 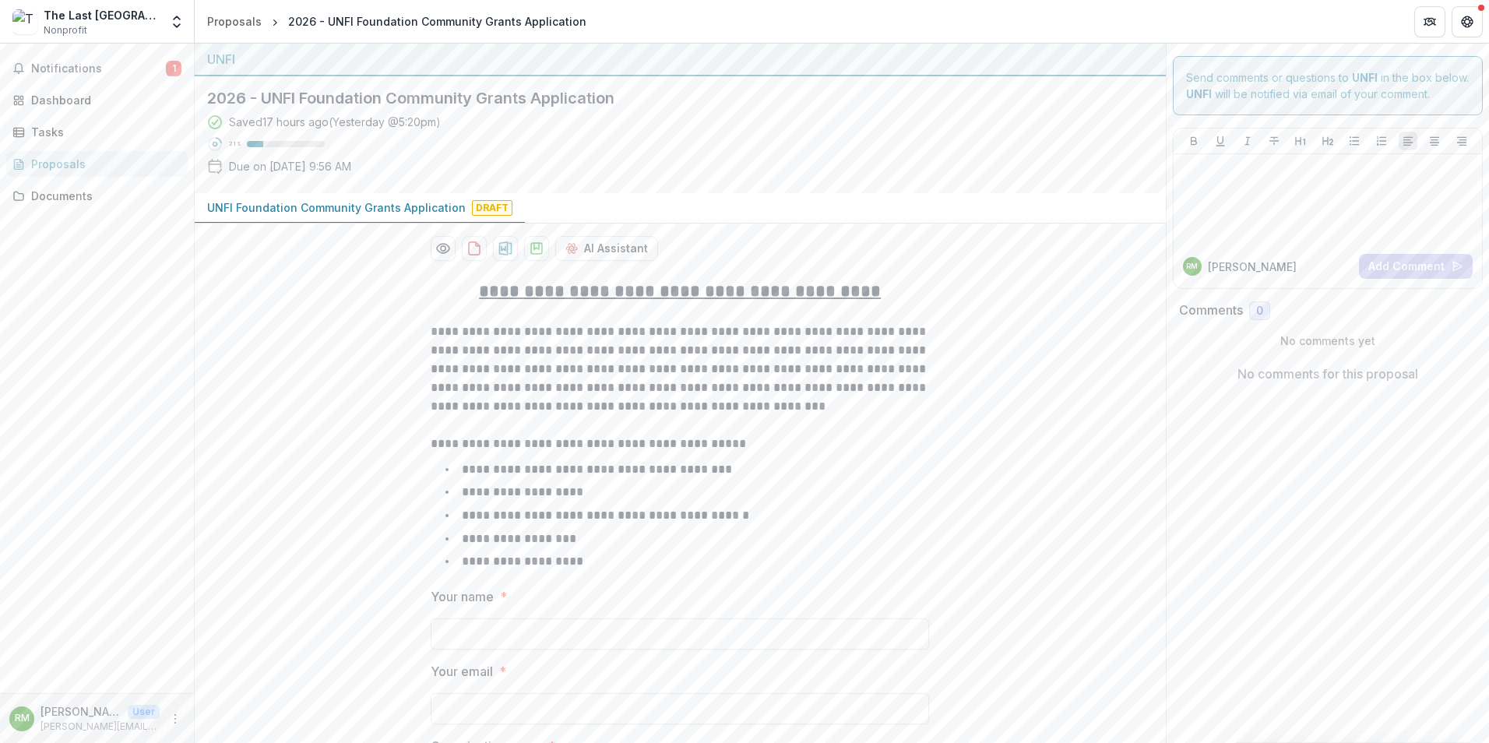 What do you see at coordinates (103, 100) in the screenshot?
I see `div: Dashboard` at bounding box center [103, 100].